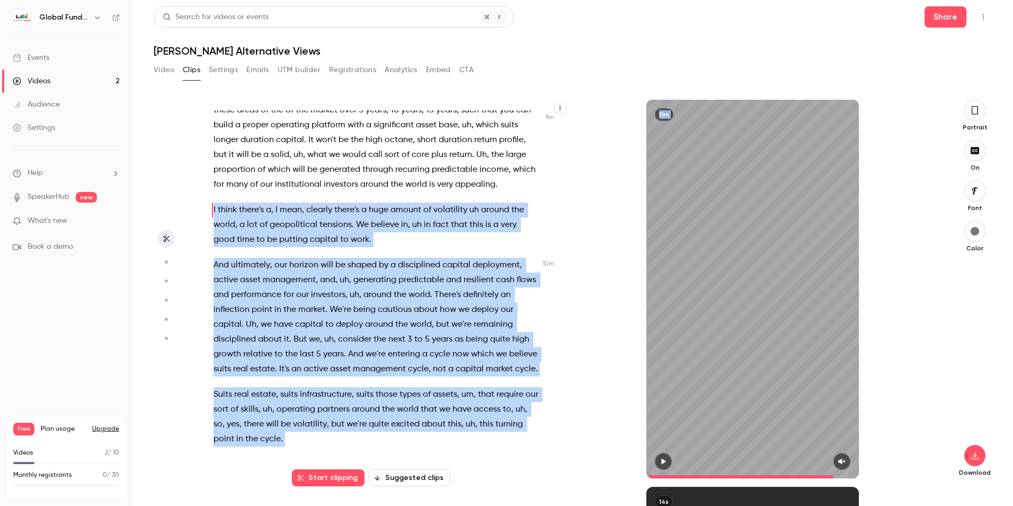 Image resolution: width=1013 pixels, height=506 pixels. I want to click on span: as, so click(459, 339).